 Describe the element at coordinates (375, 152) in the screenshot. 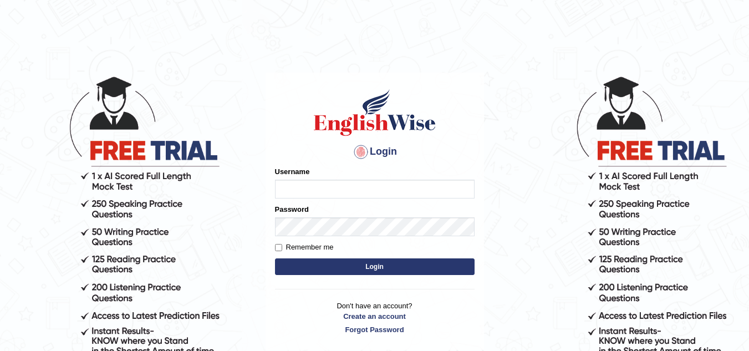

I see `h4: Login` at that location.